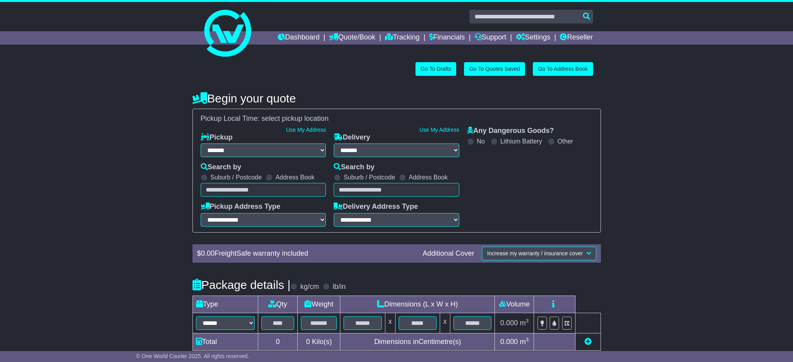 Image resolution: width=793 pixels, height=362 pixels. What do you see at coordinates (534, 38) in the screenshot?
I see `a: Settings` at bounding box center [534, 38].